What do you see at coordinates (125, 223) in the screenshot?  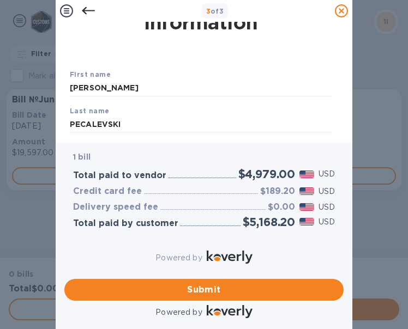 I see `h3: Total paid by customer` at bounding box center [125, 223].